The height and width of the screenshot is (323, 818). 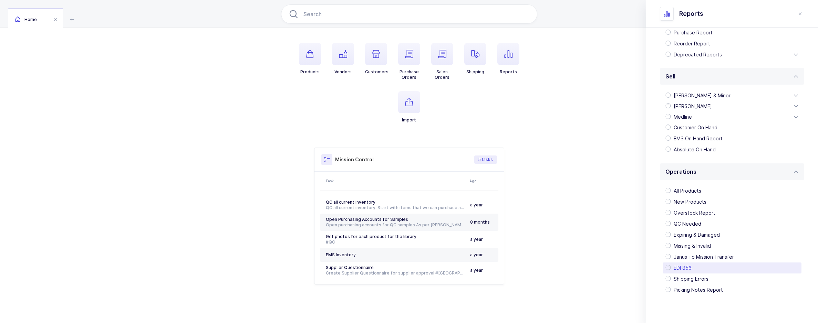 I want to click on span: 8 months, so click(x=480, y=222).